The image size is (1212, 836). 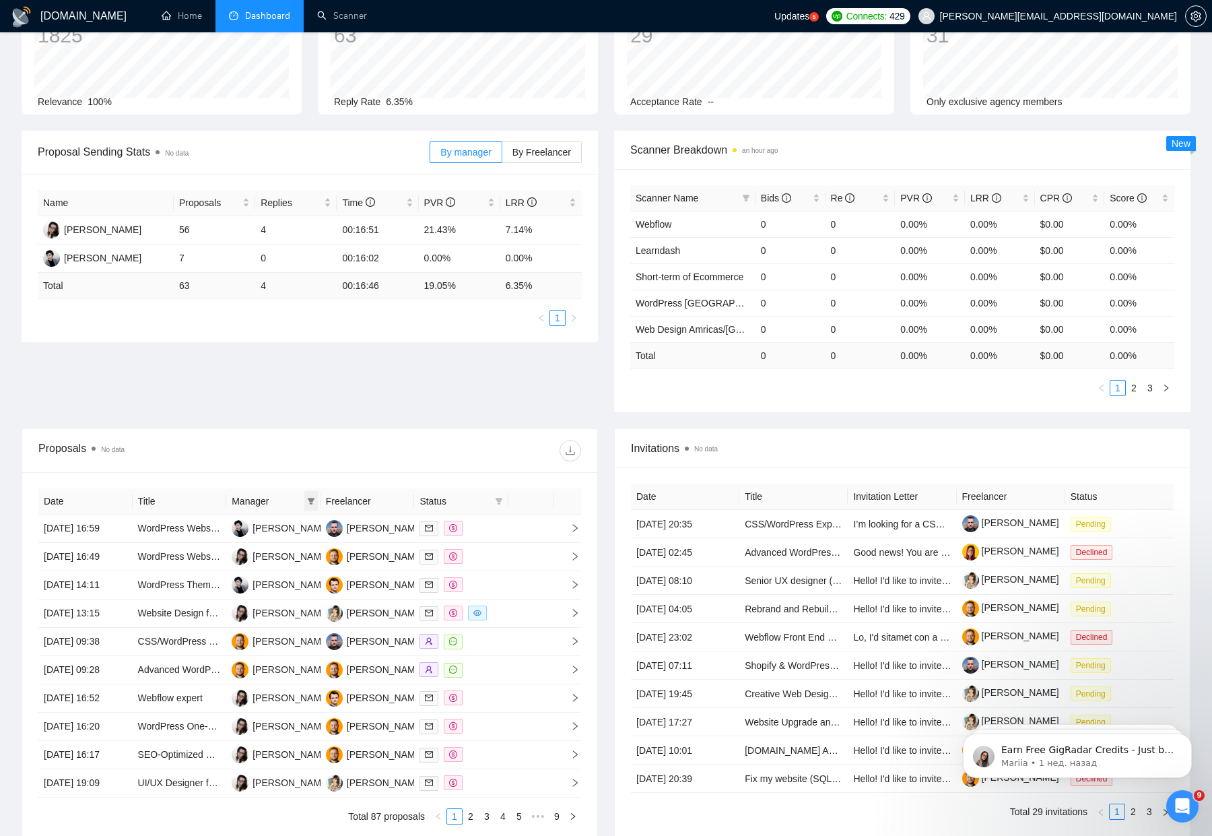 What do you see at coordinates (377, 286) in the screenshot?
I see `td: 00:16:46` at bounding box center [377, 286].